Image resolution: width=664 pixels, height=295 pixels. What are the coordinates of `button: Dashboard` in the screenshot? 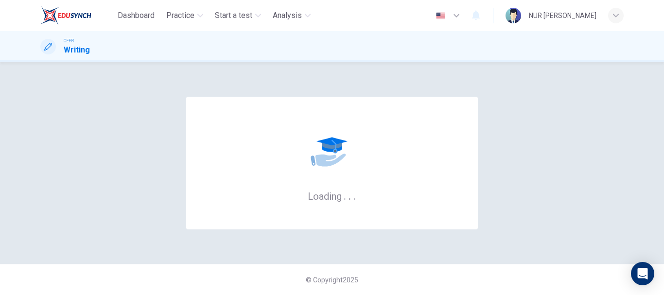 It's located at (136, 16).